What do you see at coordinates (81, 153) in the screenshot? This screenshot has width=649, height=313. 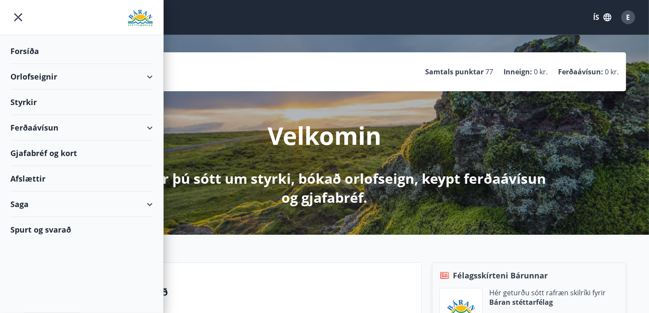 I see `div: Gjafabréf og kort` at bounding box center [81, 153].